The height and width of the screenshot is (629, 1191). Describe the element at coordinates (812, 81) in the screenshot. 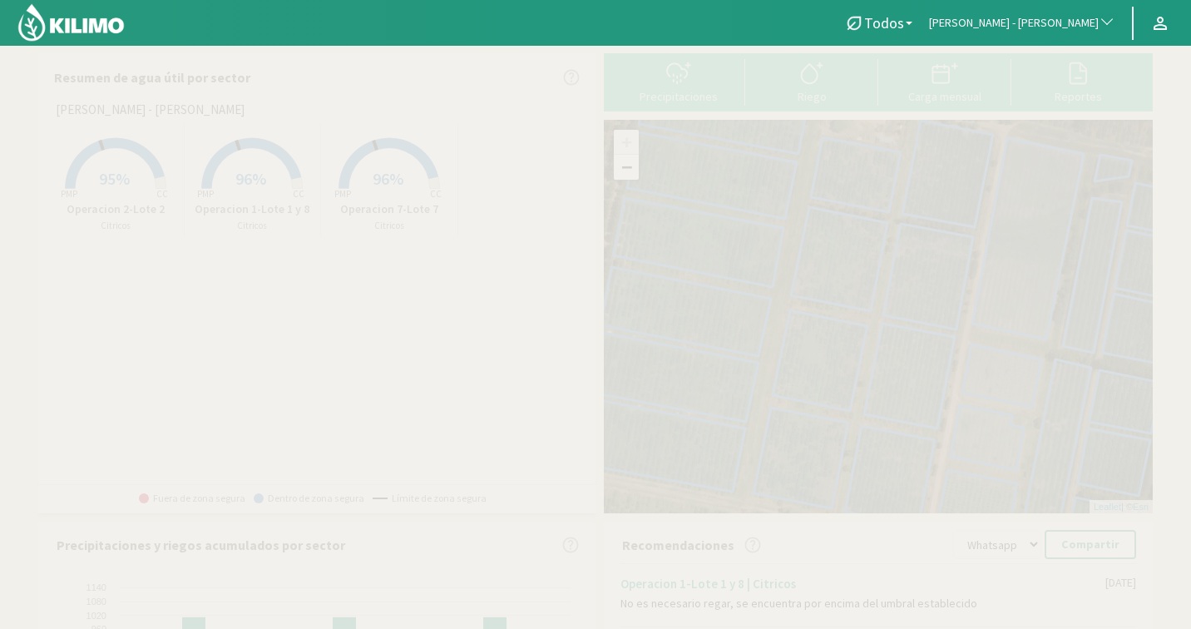

I see `button: Riego` at that location.